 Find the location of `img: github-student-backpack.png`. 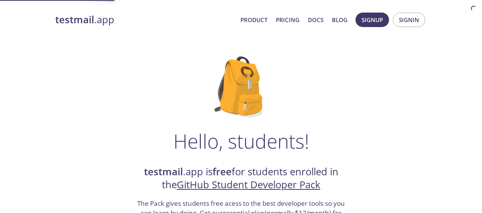

img: github-student-backpack.png is located at coordinates (241, 87).